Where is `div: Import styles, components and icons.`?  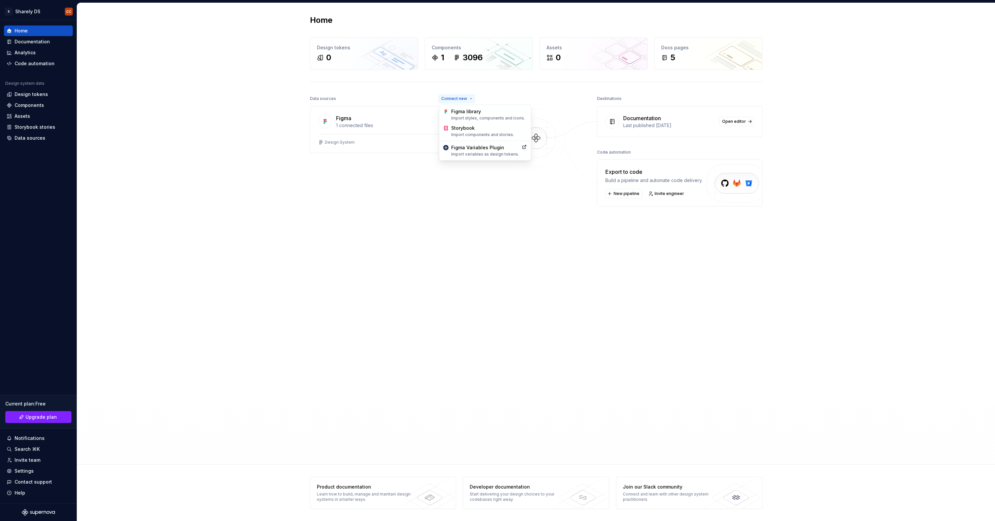 div: Import styles, components and icons. is located at coordinates (489, 118).